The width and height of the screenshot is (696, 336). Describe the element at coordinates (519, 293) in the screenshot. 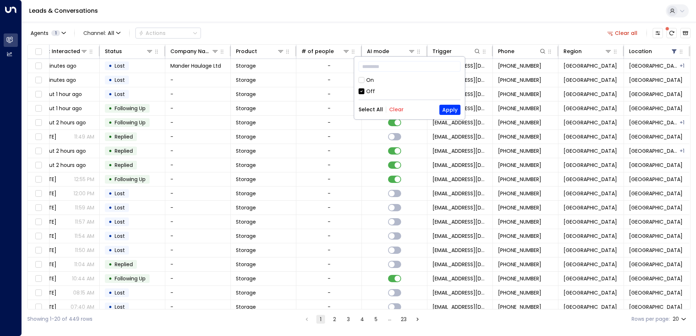

I see `span: +447825020047` at that location.